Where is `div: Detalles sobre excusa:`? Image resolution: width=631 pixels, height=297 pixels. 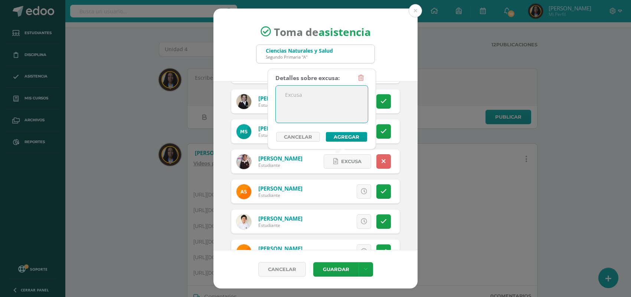 div: Detalles sobre excusa: is located at coordinates (307, 78).